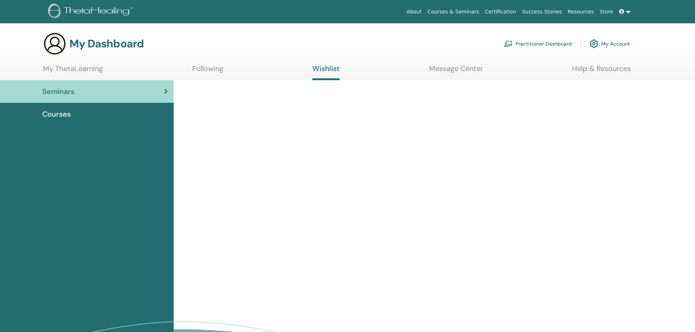 The height and width of the screenshot is (332, 695). What do you see at coordinates (538, 44) in the screenshot?
I see `a: Practitioner Dashboard` at bounding box center [538, 44].